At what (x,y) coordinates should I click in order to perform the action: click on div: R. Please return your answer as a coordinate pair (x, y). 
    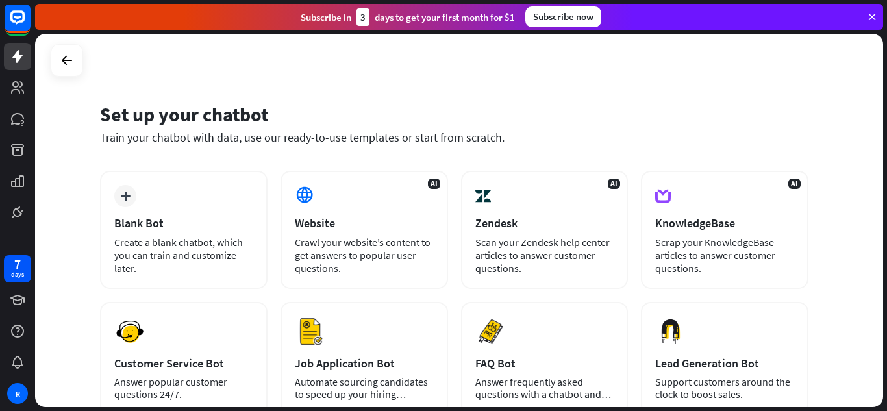
    Looking at the image, I should click on (18, 393).